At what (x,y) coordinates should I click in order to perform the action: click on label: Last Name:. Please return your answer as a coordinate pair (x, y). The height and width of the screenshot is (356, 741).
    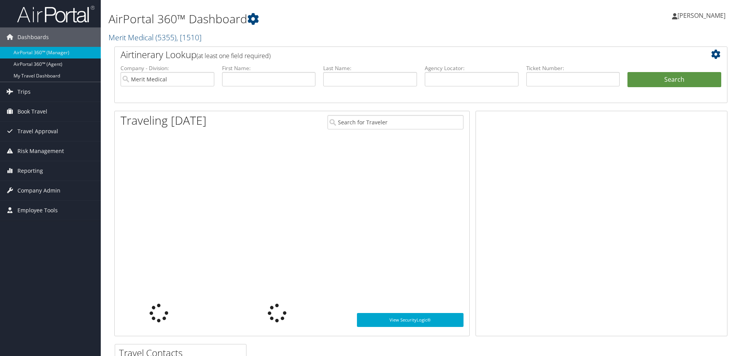
    Looking at the image, I should click on (370, 68).